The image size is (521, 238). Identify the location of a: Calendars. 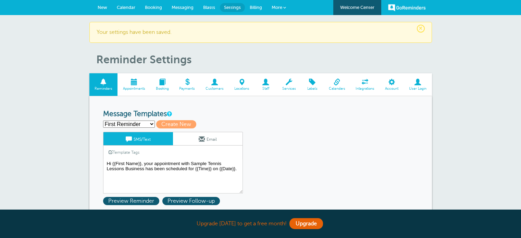
(337, 85).